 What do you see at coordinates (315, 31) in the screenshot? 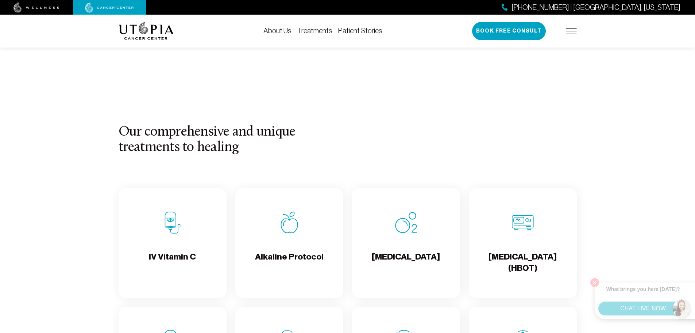
I see `a: Treatments` at bounding box center [315, 31].